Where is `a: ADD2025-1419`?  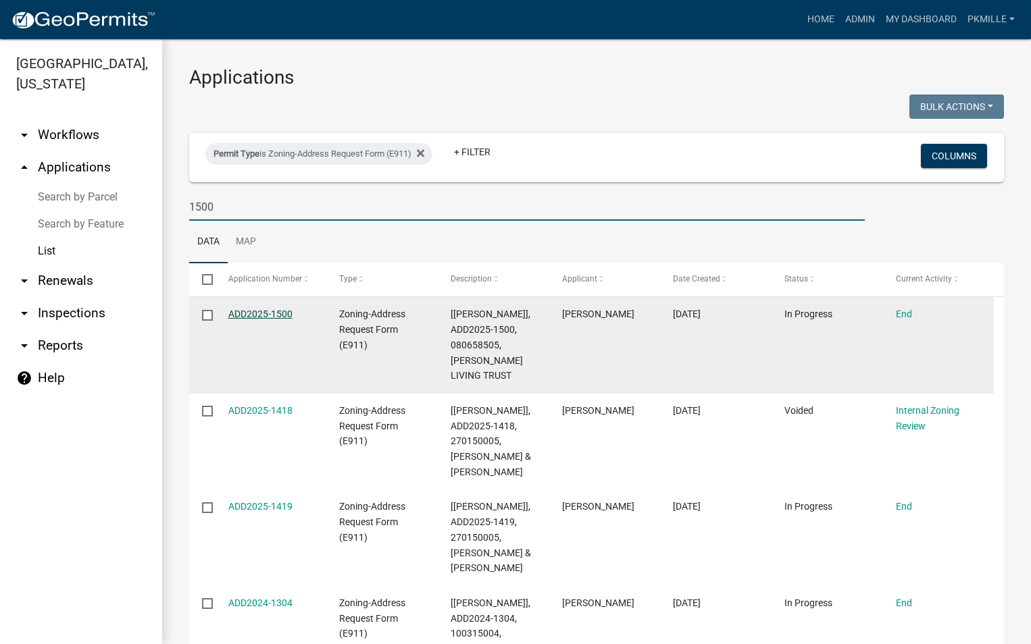 a: ADD2025-1419 is located at coordinates (260, 507).